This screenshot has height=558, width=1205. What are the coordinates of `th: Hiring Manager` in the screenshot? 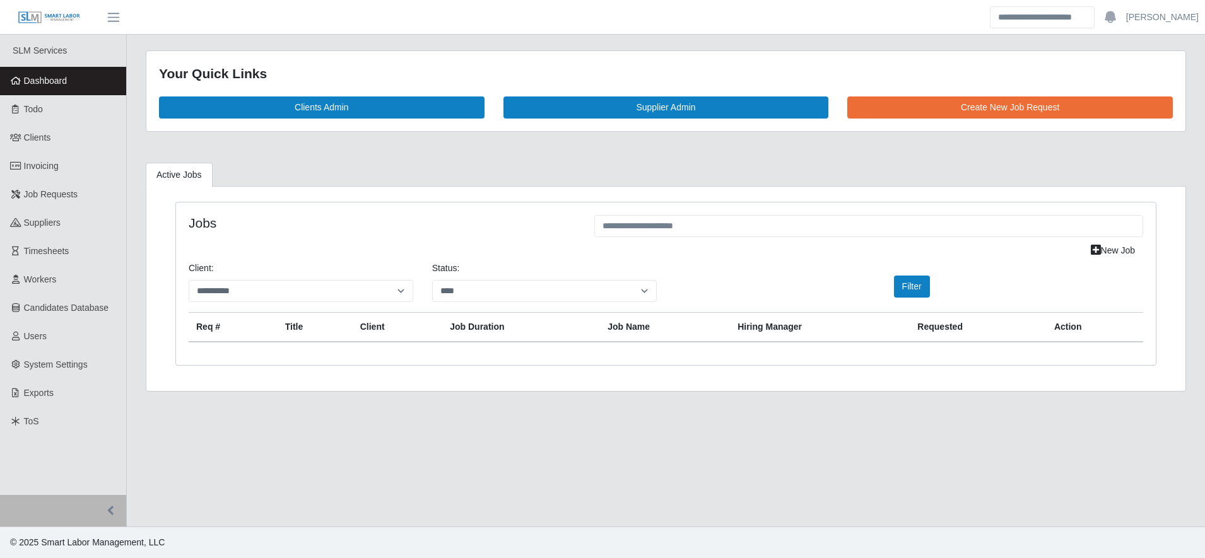 It's located at (820, 327).